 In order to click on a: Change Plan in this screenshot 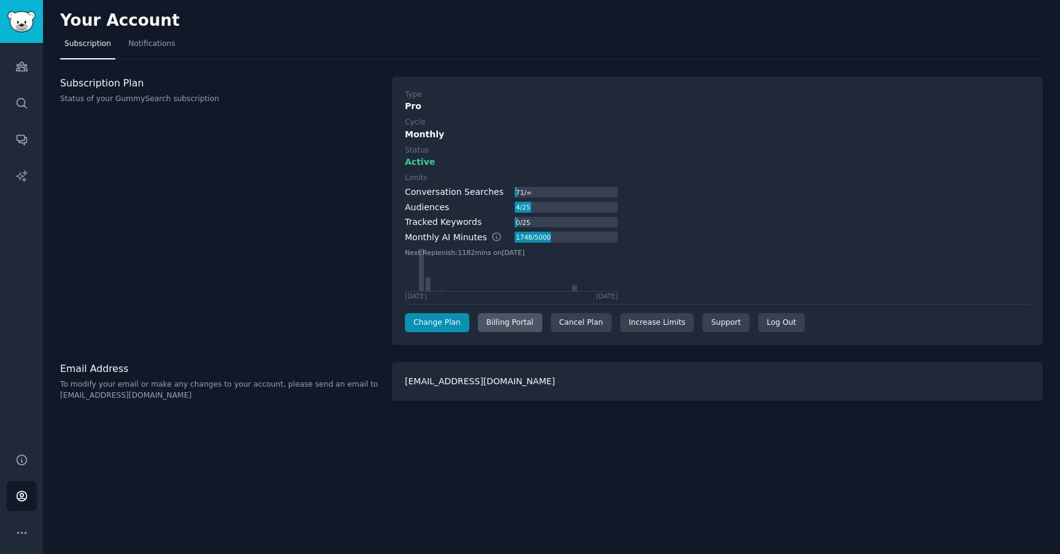, I will do `click(437, 323)`.